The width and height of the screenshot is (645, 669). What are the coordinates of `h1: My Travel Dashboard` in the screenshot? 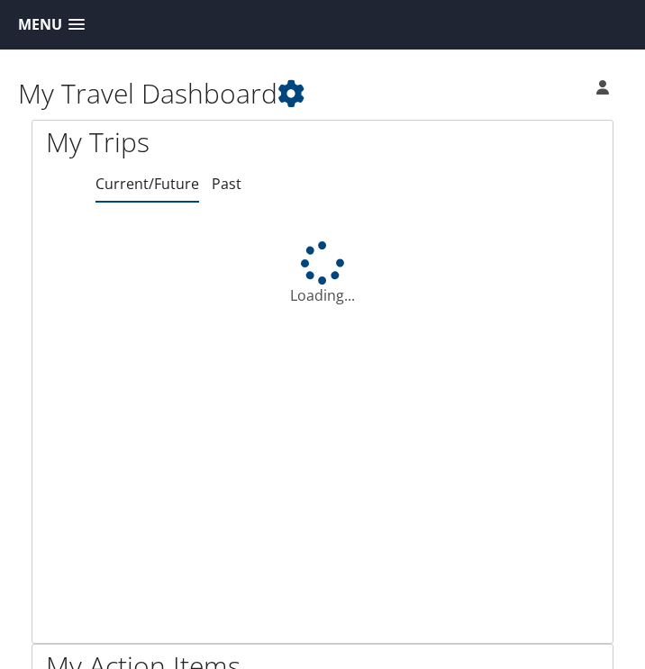 It's located at (246, 94).